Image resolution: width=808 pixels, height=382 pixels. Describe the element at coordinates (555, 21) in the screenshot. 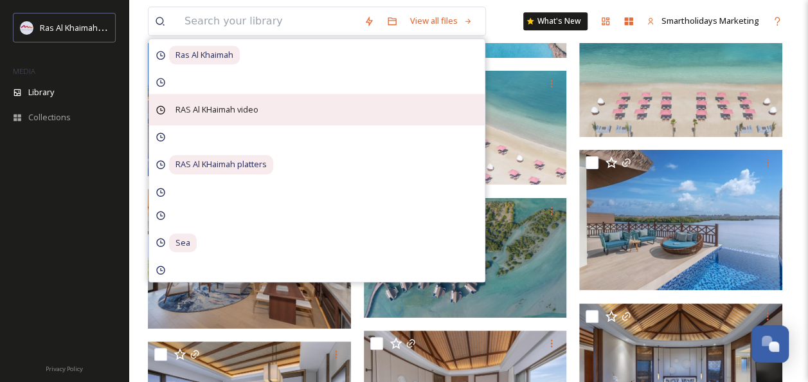

I see `a: What's New` at that location.